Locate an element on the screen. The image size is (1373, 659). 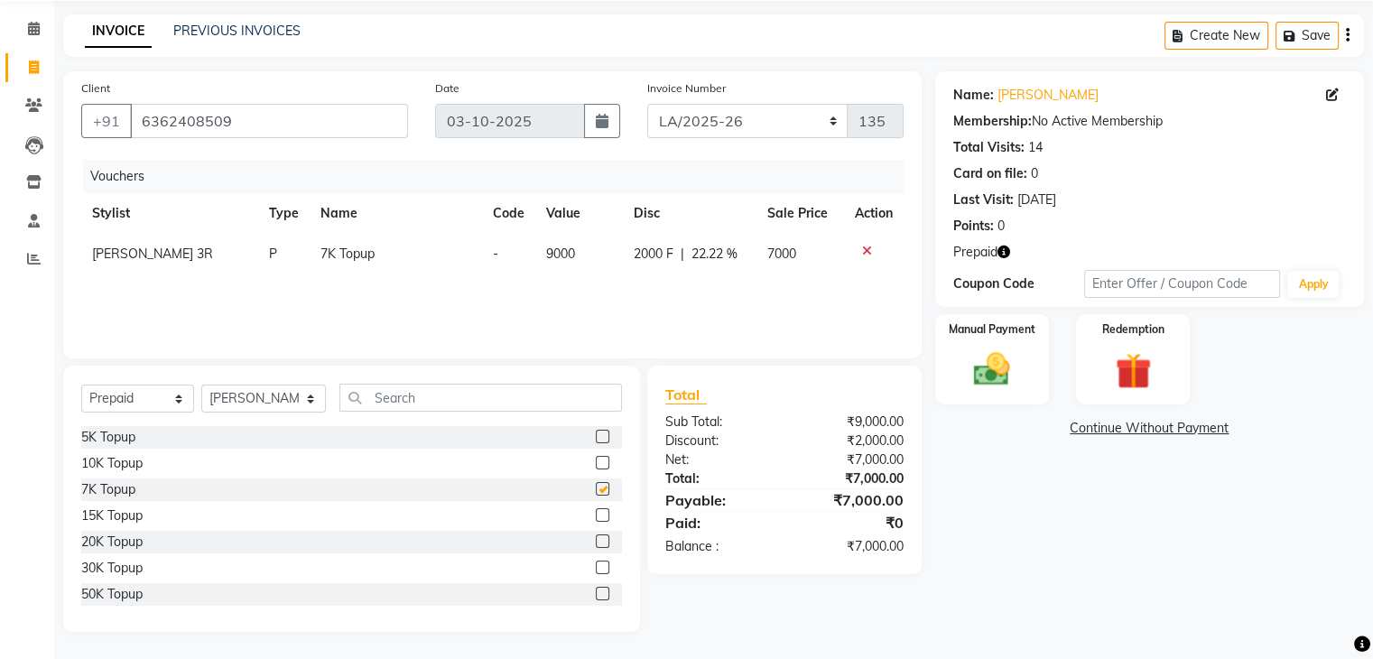
button: Apply is located at coordinates (1313, 284).